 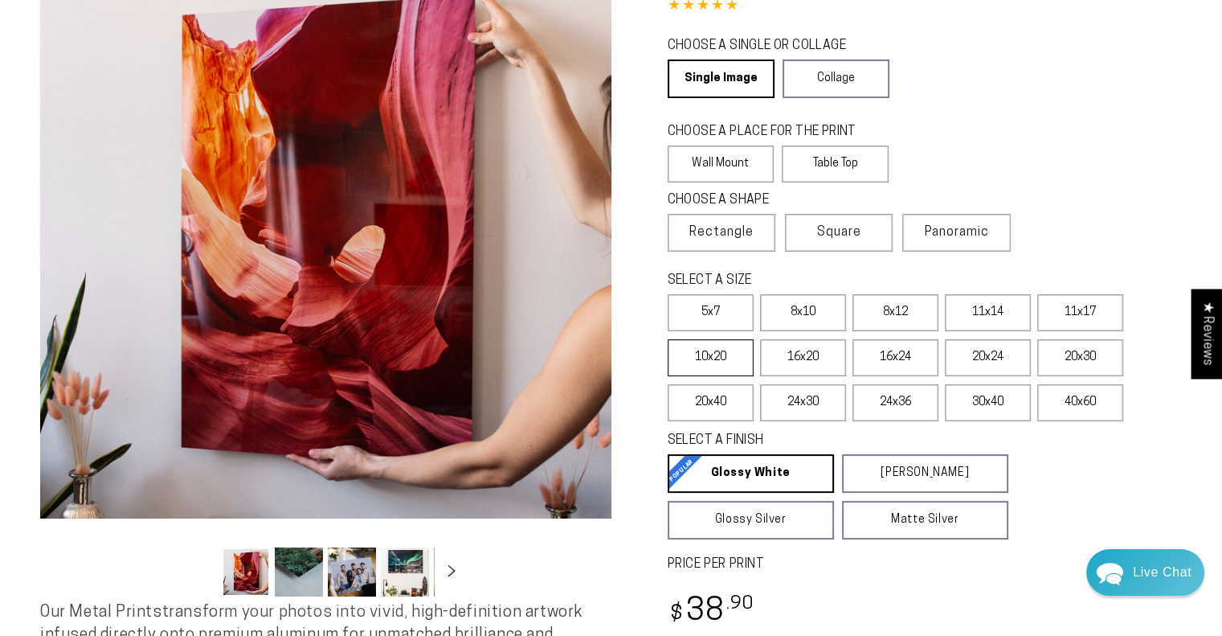 I want to click on label: 20x40, so click(x=711, y=403).